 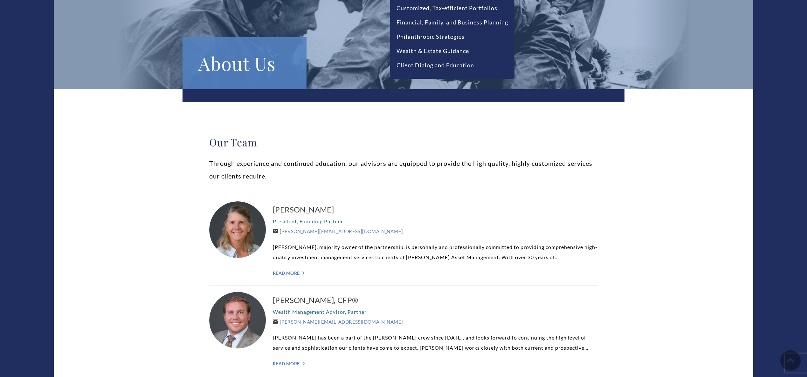 What do you see at coordinates (433, 51) in the screenshot?
I see `a: Wealth & Estate Guidance` at bounding box center [433, 51].